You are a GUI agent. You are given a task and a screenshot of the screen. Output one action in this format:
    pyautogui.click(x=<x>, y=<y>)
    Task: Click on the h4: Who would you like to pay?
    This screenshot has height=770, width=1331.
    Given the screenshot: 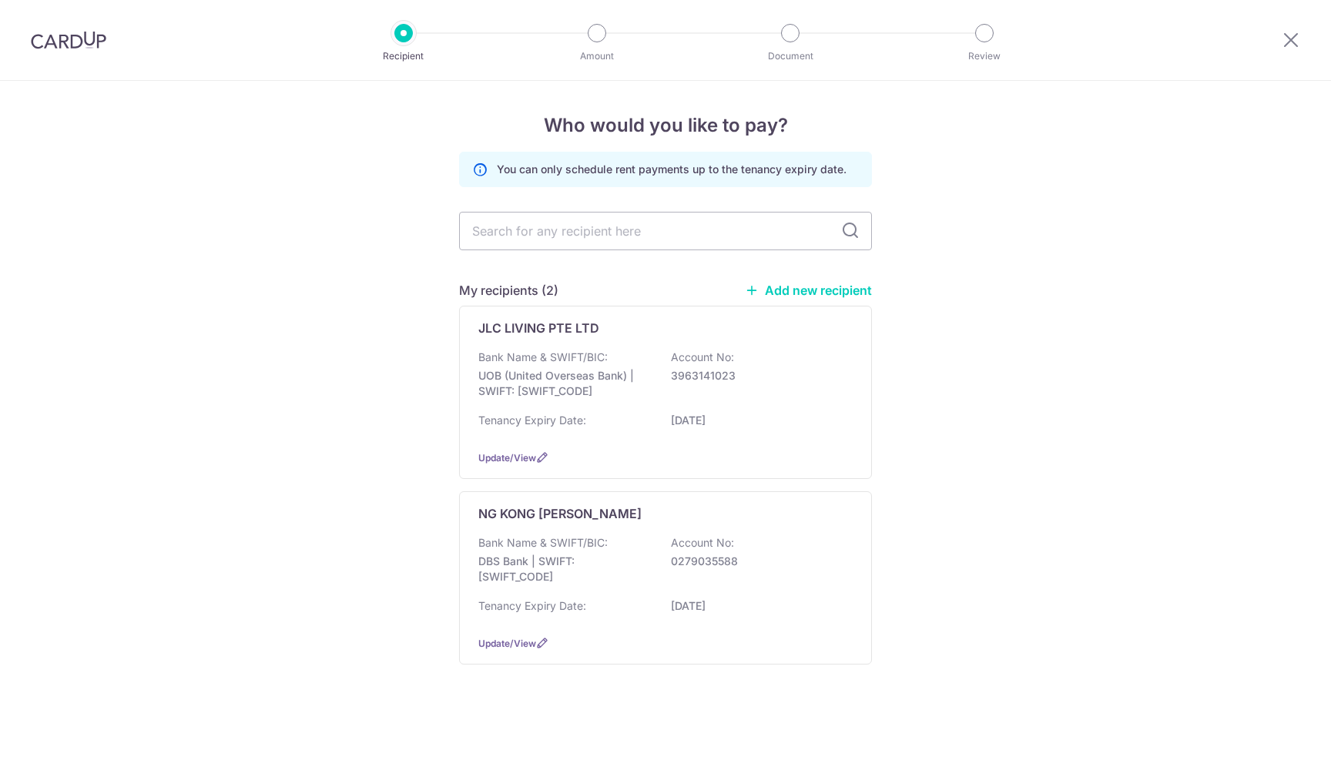 What is the action you would take?
    pyautogui.click(x=666, y=126)
    